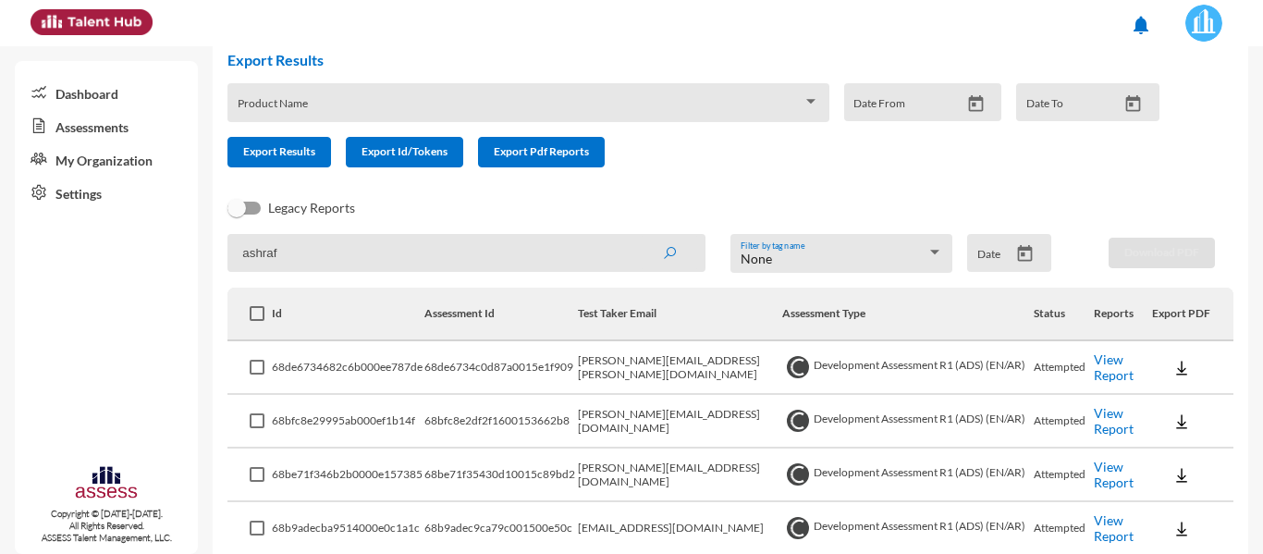 This screenshot has width=1263, height=554. I want to click on td: 68be71f346b2b0000e157385, so click(348, 475).